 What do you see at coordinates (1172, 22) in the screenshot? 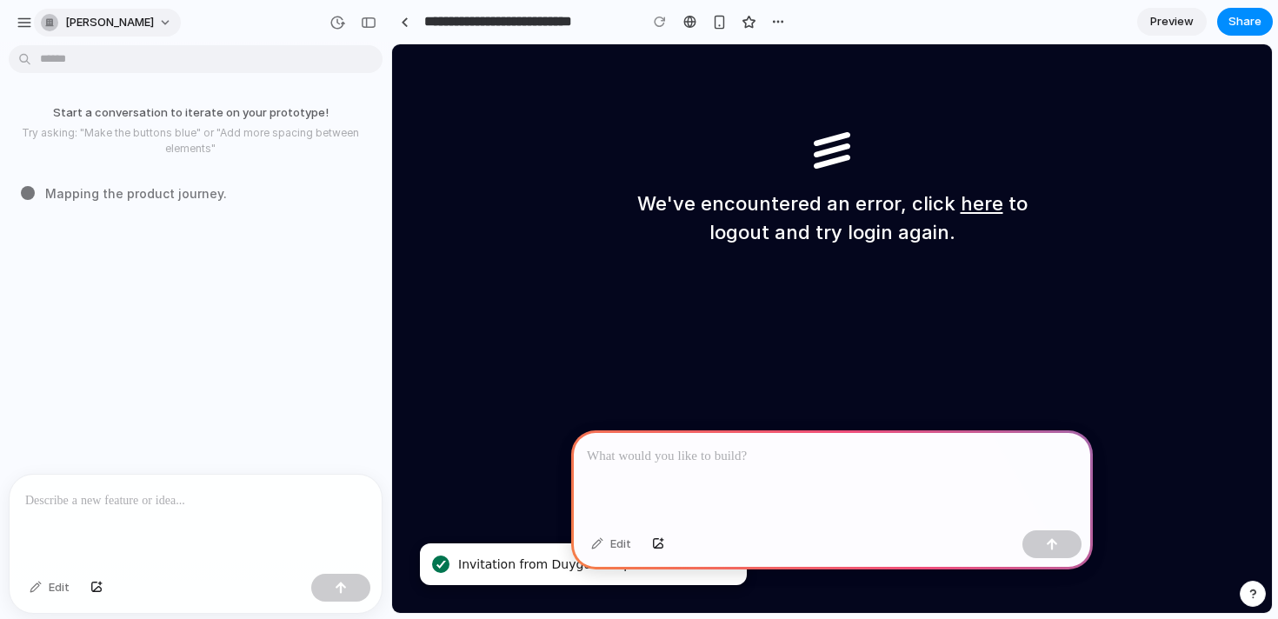
I see `span: Preview` at bounding box center [1172, 22].